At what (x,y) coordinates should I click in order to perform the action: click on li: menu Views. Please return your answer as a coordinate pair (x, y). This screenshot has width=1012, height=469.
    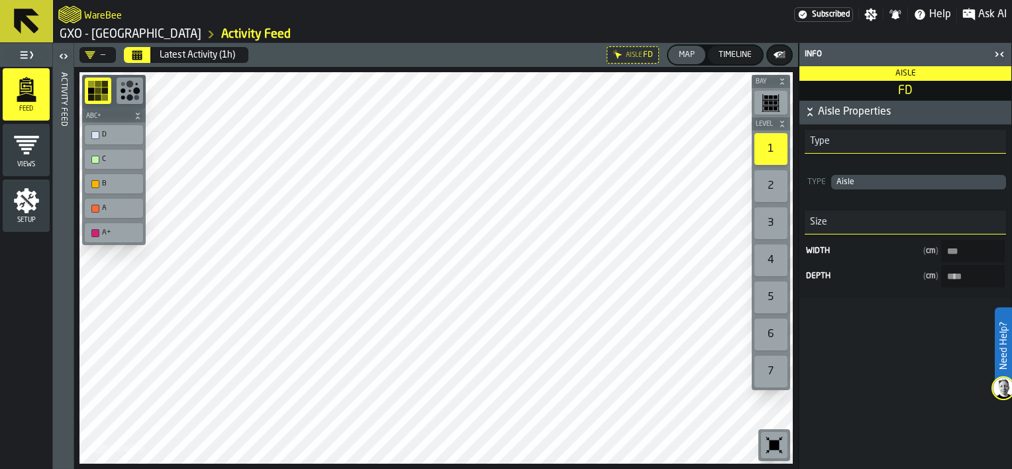
    Looking at the image, I should click on (26, 150).